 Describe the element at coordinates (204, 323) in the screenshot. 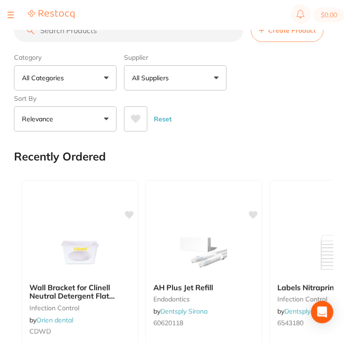

I see `small: 60620118` at that location.